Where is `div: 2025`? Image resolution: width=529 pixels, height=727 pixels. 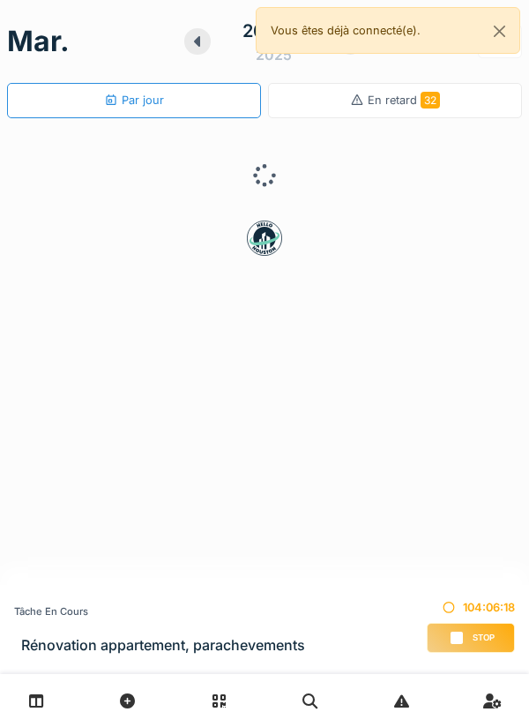
div: 2025 is located at coordinates (274, 55).